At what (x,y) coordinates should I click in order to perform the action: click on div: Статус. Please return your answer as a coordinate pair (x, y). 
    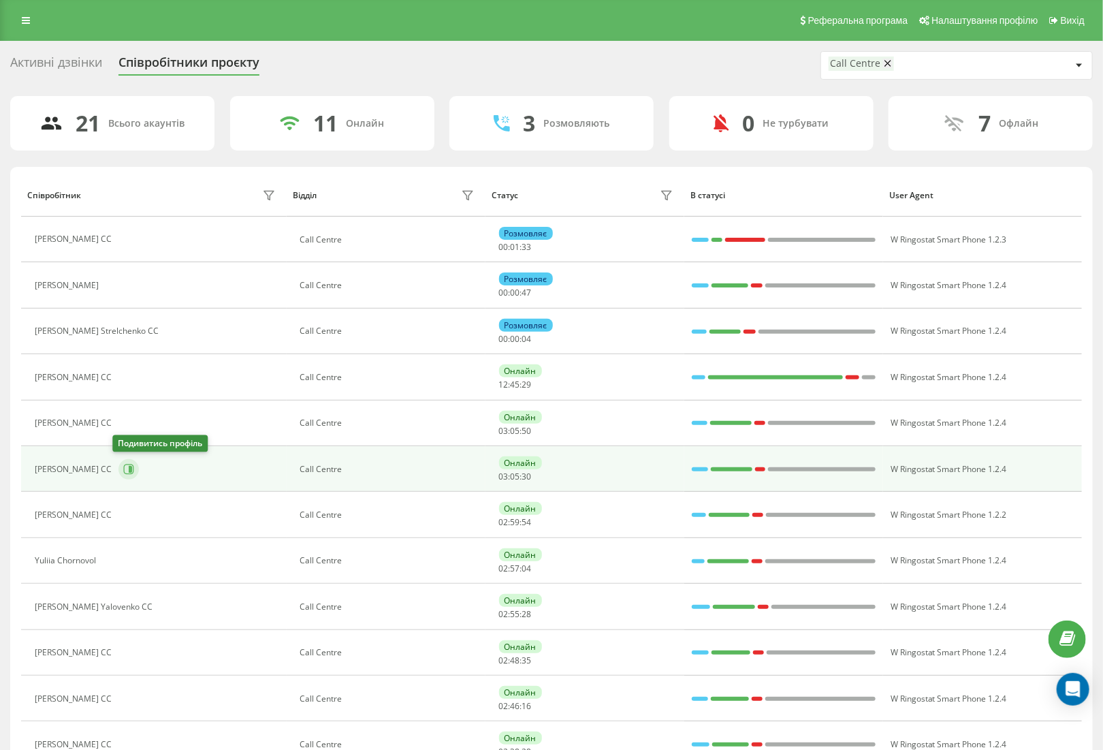
    Looking at the image, I should click on (504, 195).